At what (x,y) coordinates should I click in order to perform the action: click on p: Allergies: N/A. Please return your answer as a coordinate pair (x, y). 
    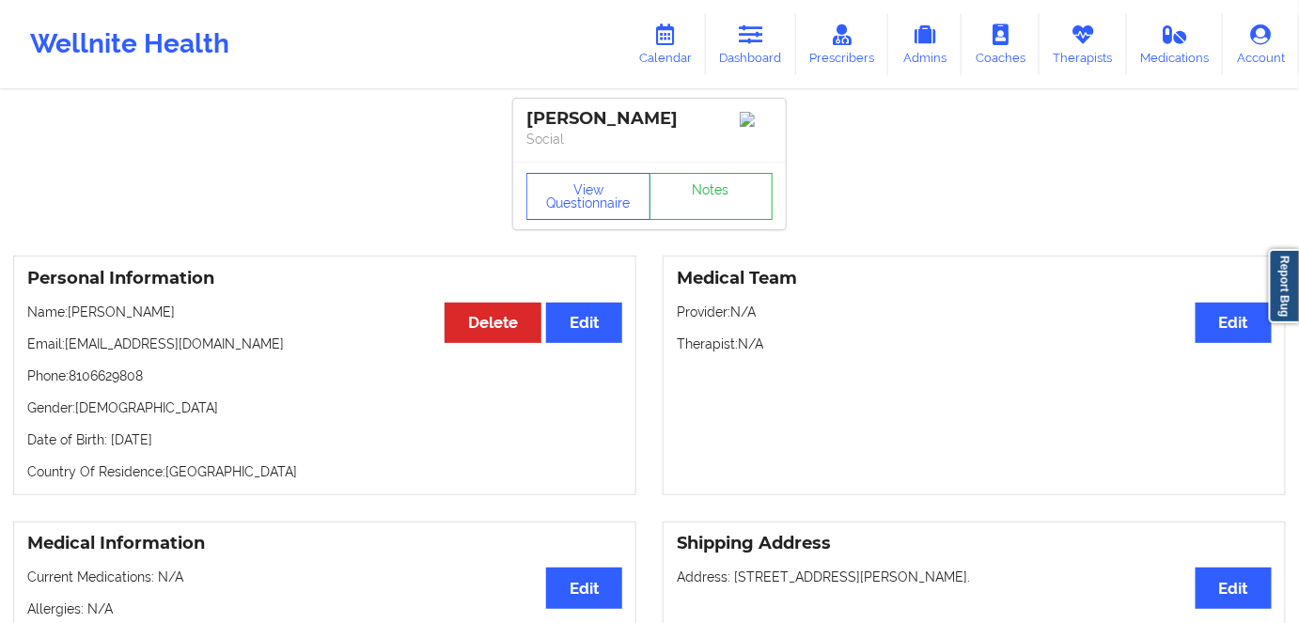
    Looking at the image, I should click on (324, 609).